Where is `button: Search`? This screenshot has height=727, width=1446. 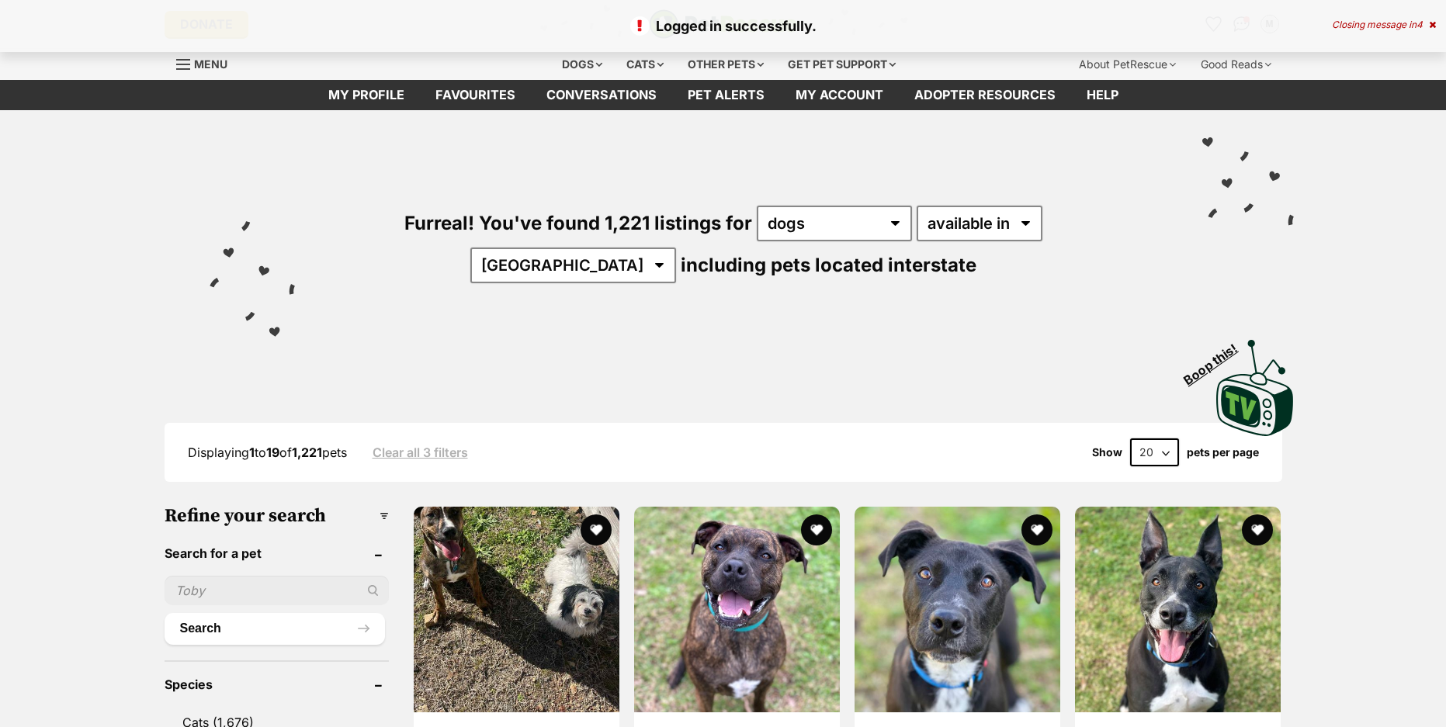 button: Search is located at coordinates (275, 629).